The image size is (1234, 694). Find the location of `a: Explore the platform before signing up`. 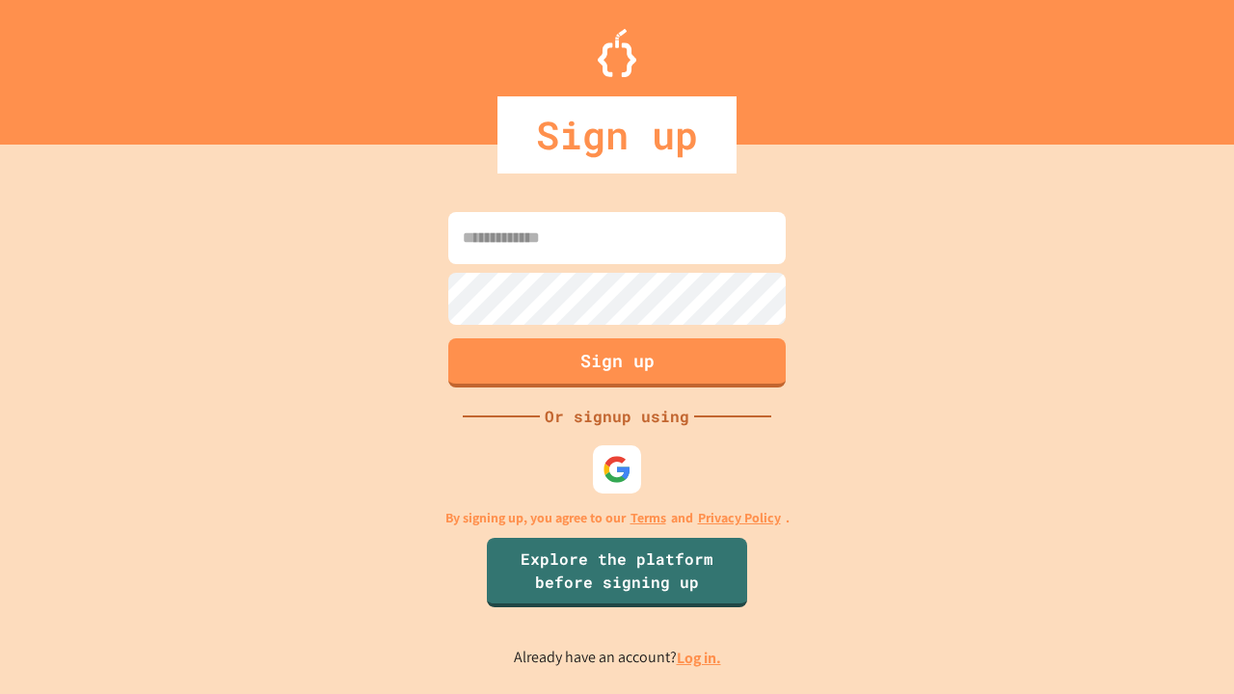

a: Explore the platform before signing up is located at coordinates (617, 573).